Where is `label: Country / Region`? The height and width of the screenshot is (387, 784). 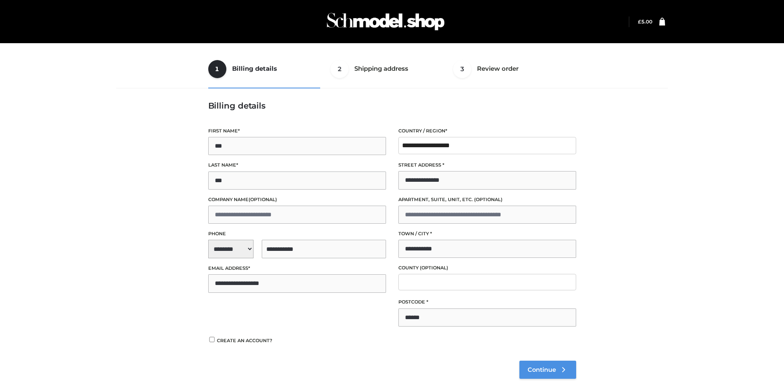 label: Country / Region is located at coordinates (488, 131).